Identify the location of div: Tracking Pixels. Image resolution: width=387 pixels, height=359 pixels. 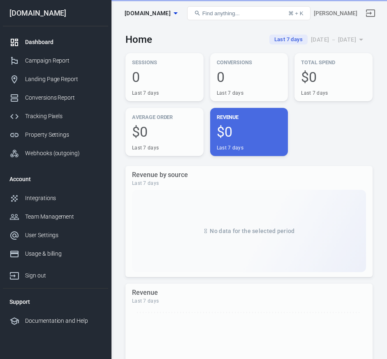
(63, 116).